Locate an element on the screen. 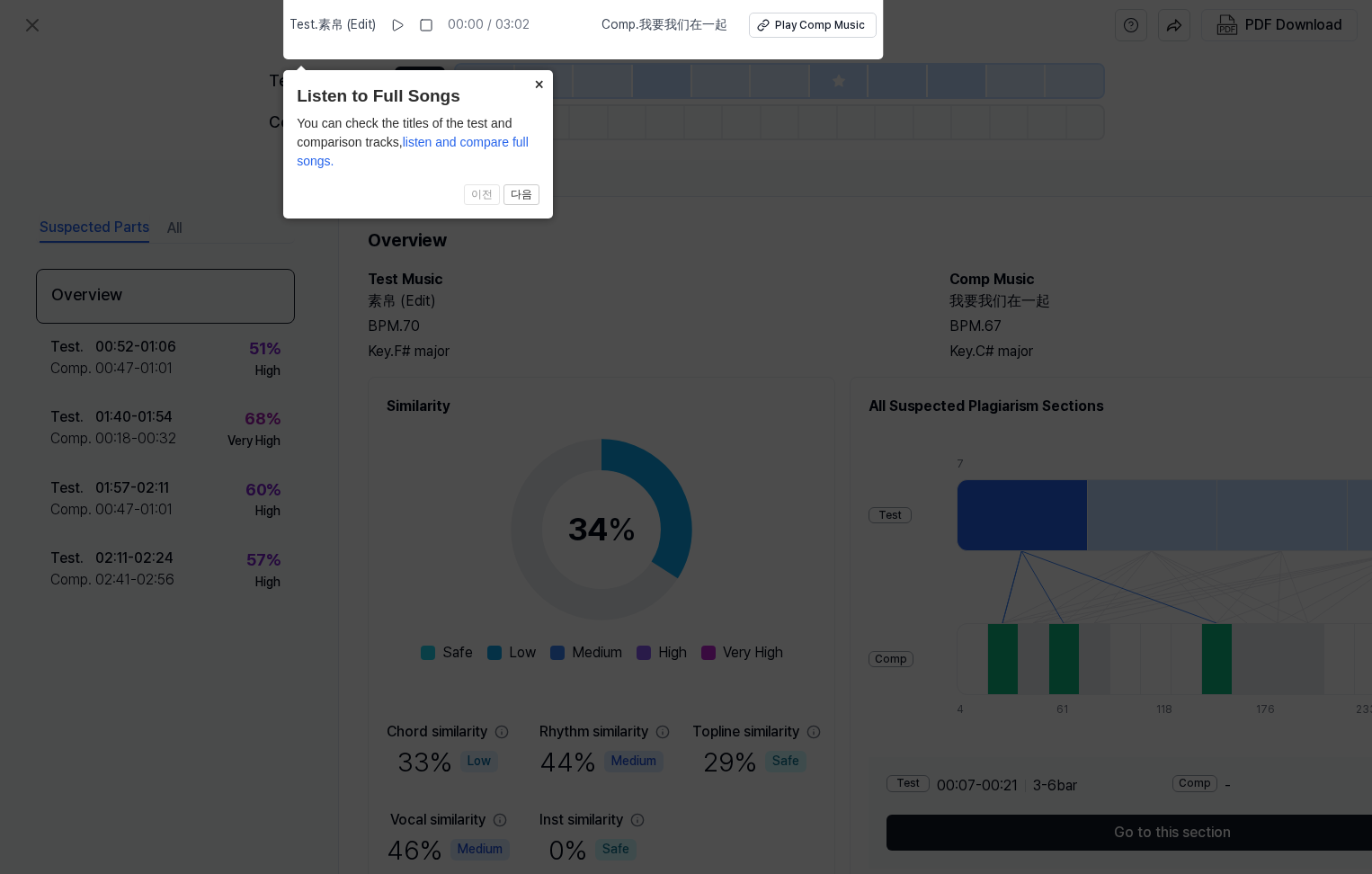  header: Listen to Full Songs is located at coordinates (418, 96).